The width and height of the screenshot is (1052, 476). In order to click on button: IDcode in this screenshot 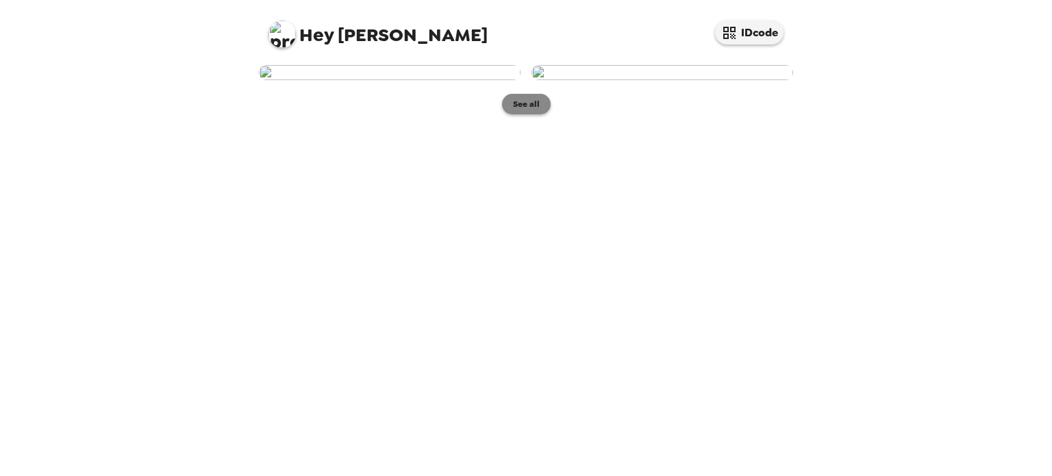, I will do `click(749, 32)`.